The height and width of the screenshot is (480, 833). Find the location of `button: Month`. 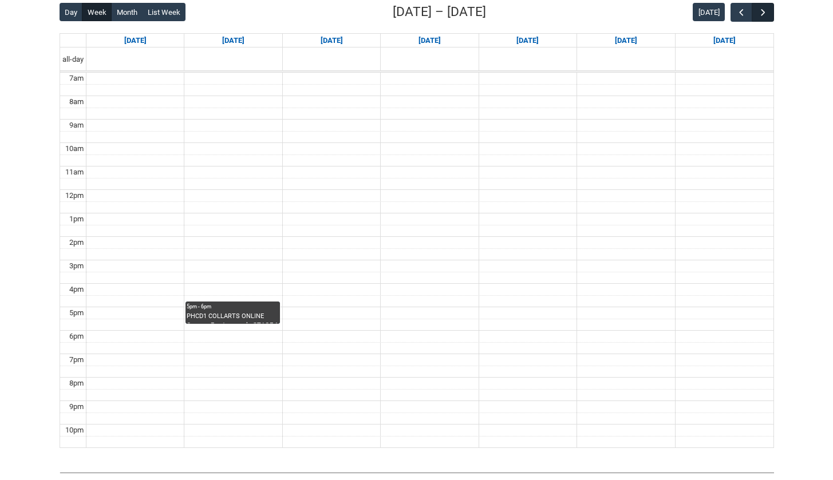

button: Month is located at coordinates (127, 12).